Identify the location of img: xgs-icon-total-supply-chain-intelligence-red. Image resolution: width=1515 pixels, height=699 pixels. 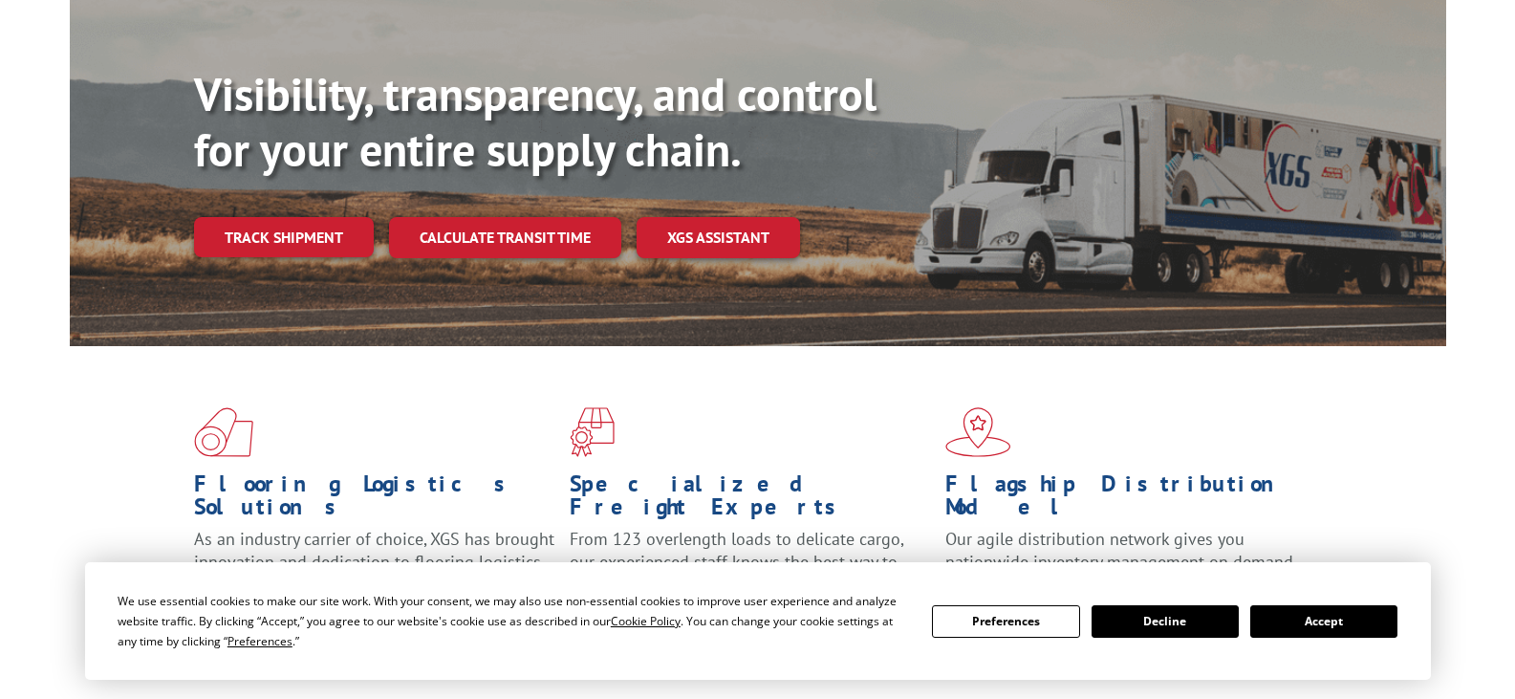
(224, 432).